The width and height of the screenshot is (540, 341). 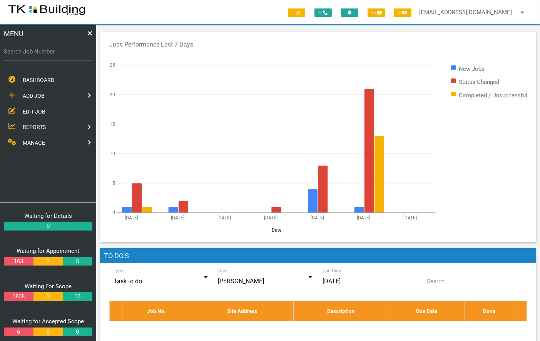 I want to click on text: 25, so click(x=112, y=65).